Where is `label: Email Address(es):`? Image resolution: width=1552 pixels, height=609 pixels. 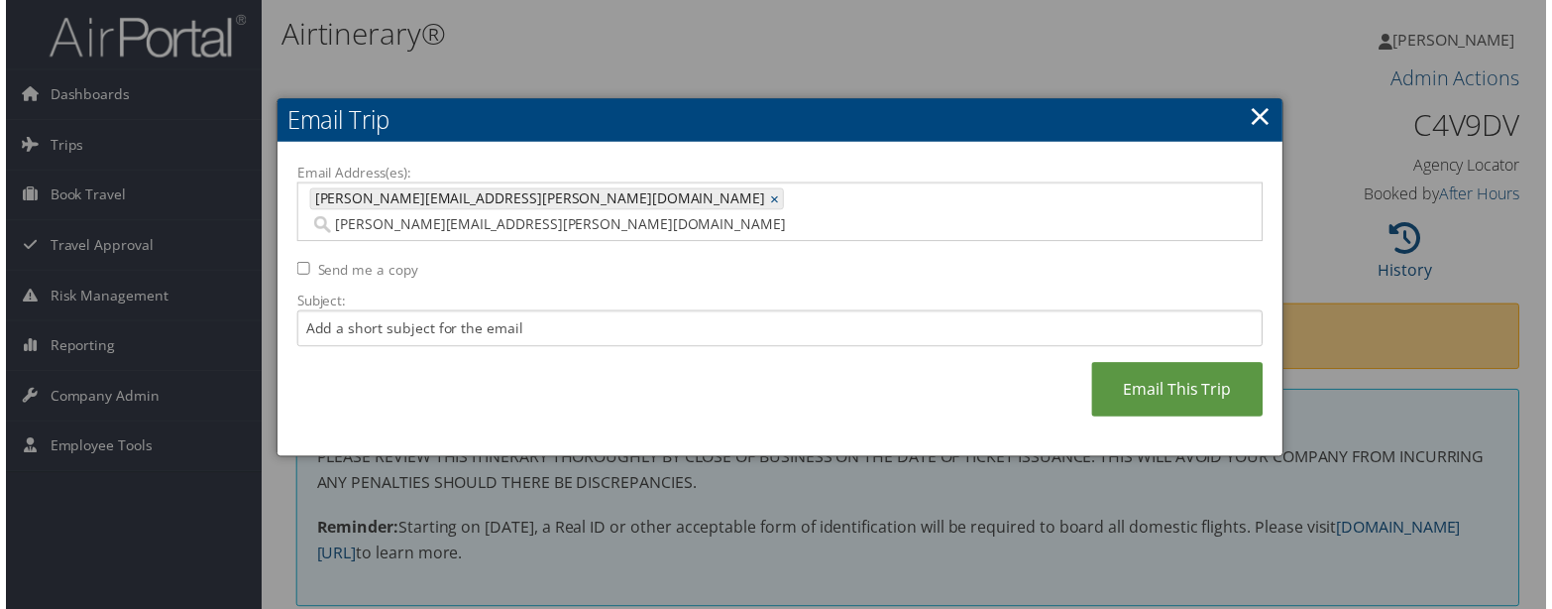
label: Email Address(es): is located at coordinates (780, 173).